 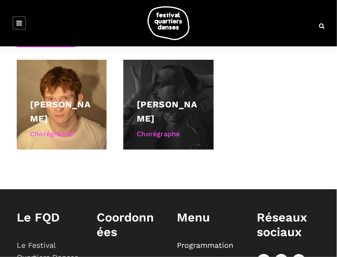 I want to click on h1: Coordonnées, so click(x=129, y=225).